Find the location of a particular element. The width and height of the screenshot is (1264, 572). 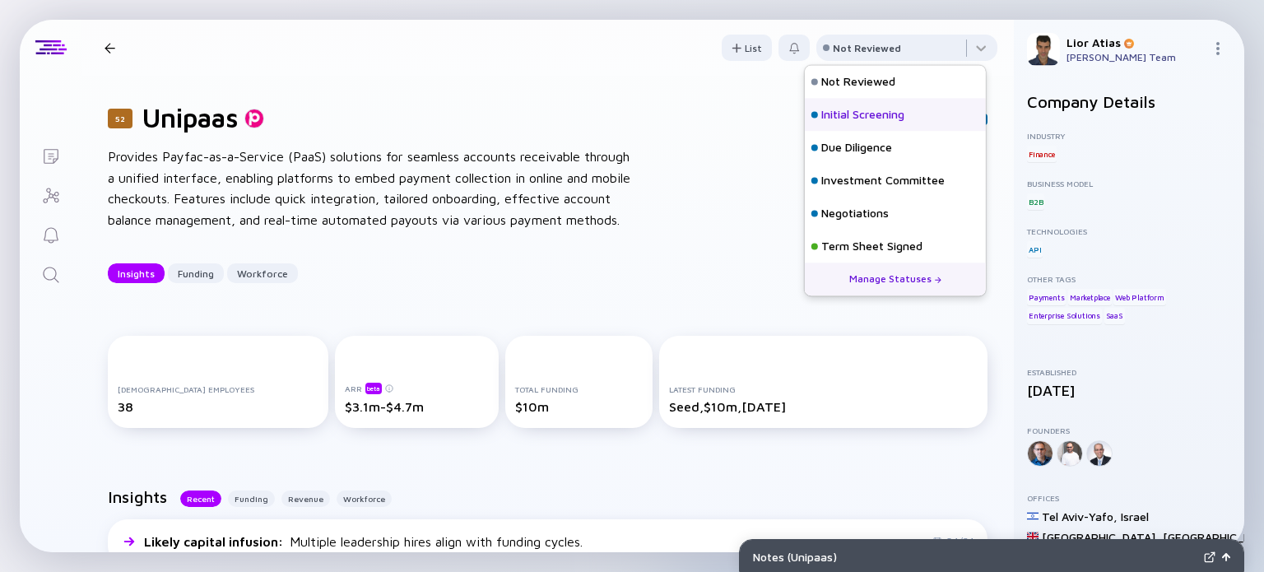

div: Multiple leadership hires align with funding cycles. is located at coordinates (363, 541).